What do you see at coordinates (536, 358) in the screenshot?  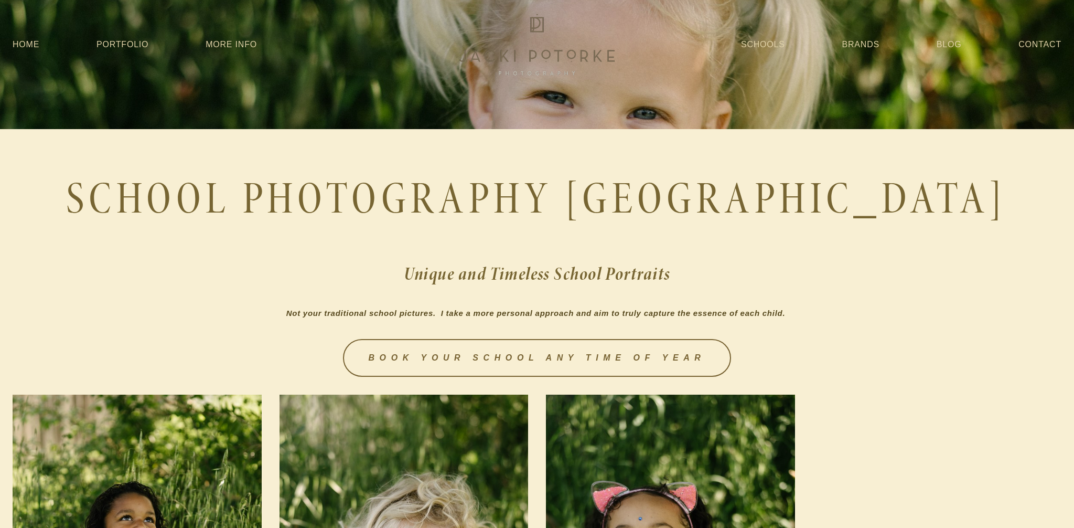 I see `a: BOOK YOUR SCHOOL ANY TIME OF YEAR` at bounding box center [536, 358].